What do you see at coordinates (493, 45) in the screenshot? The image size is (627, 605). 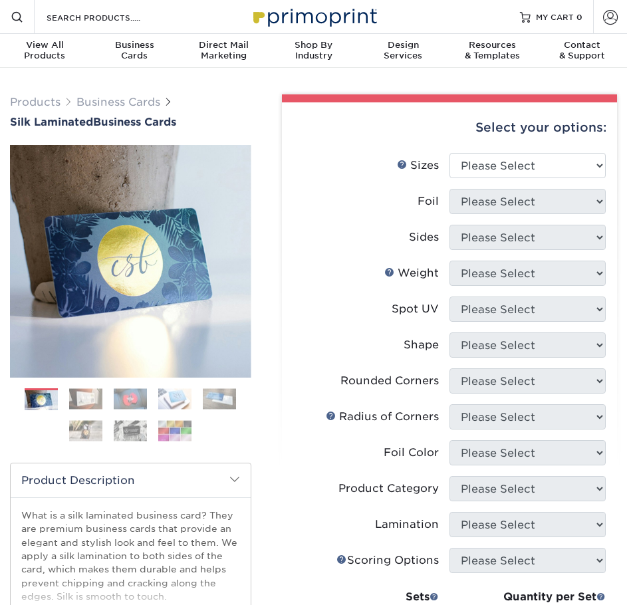 I see `span: Resources` at bounding box center [493, 45].